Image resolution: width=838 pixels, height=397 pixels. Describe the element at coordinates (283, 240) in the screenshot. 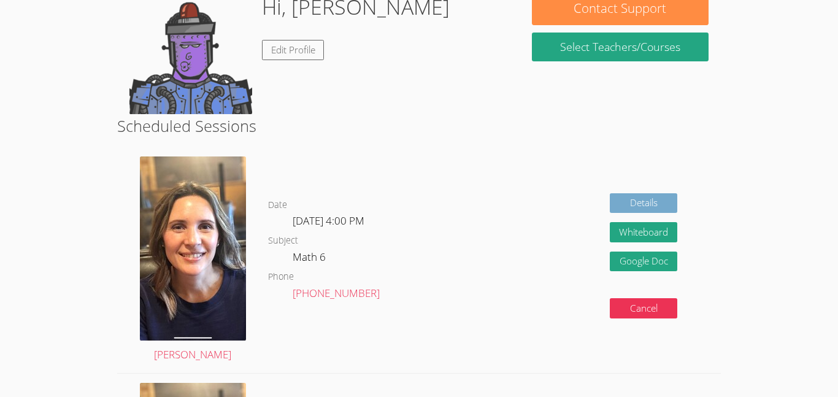

I see `dt: Subject` at that location.